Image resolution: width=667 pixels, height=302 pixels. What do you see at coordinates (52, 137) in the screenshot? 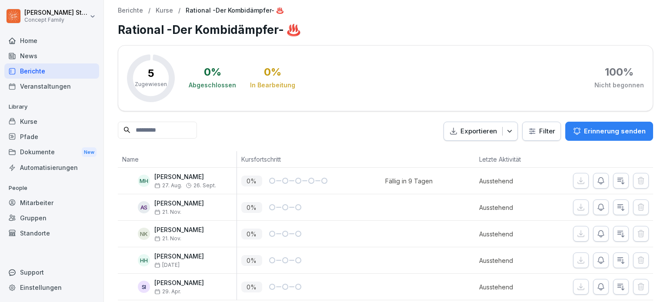
I see `a: Pfade` at bounding box center [52, 137].